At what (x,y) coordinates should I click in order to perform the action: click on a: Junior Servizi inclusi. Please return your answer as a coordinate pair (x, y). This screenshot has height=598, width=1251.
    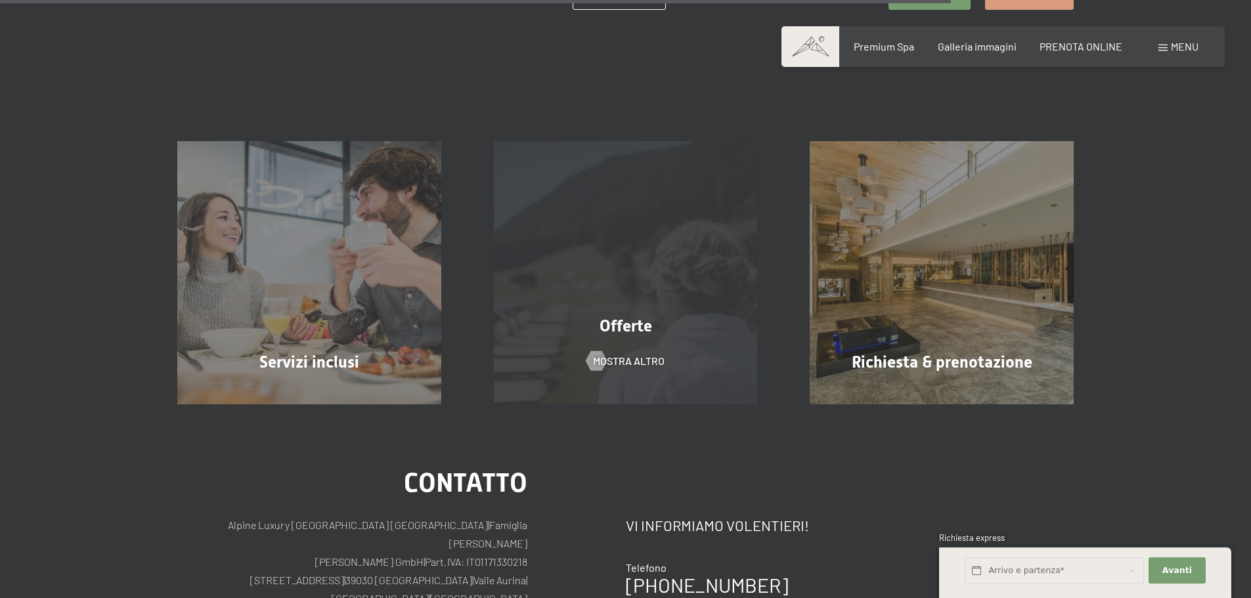
    Looking at the image, I should click on (309, 273).